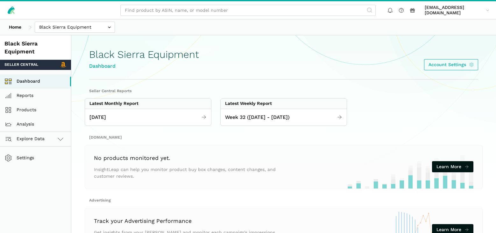  I want to click on h3: Track your Advertising Performance, so click(187, 221).